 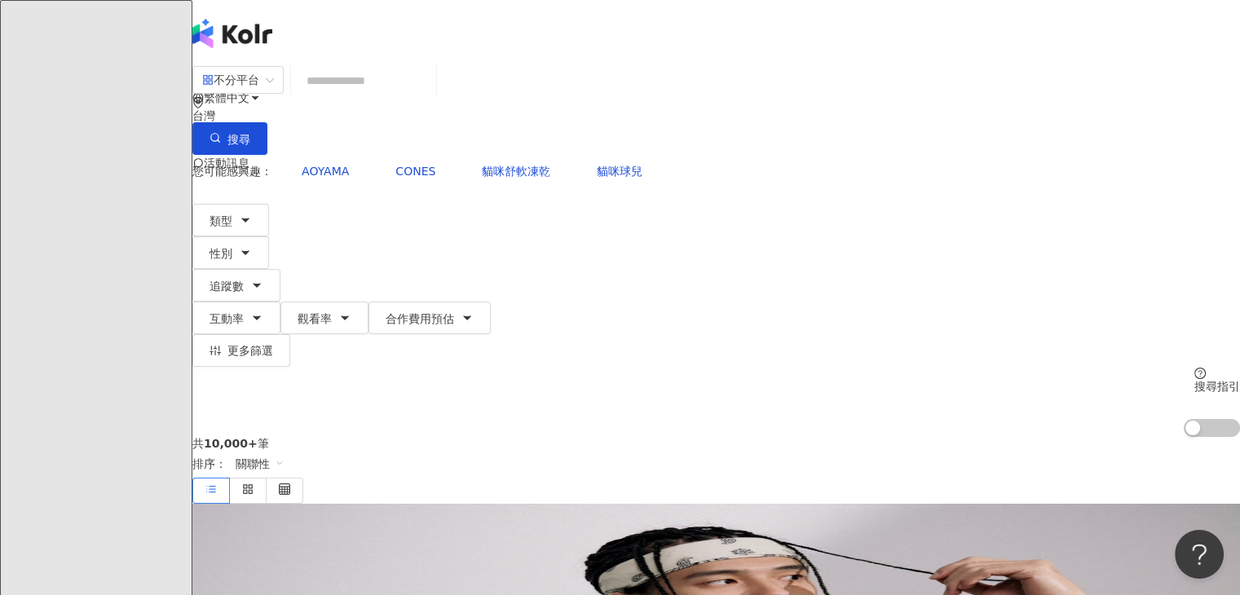 I want to click on span: 更多篩選, so click(x=250, y=351).